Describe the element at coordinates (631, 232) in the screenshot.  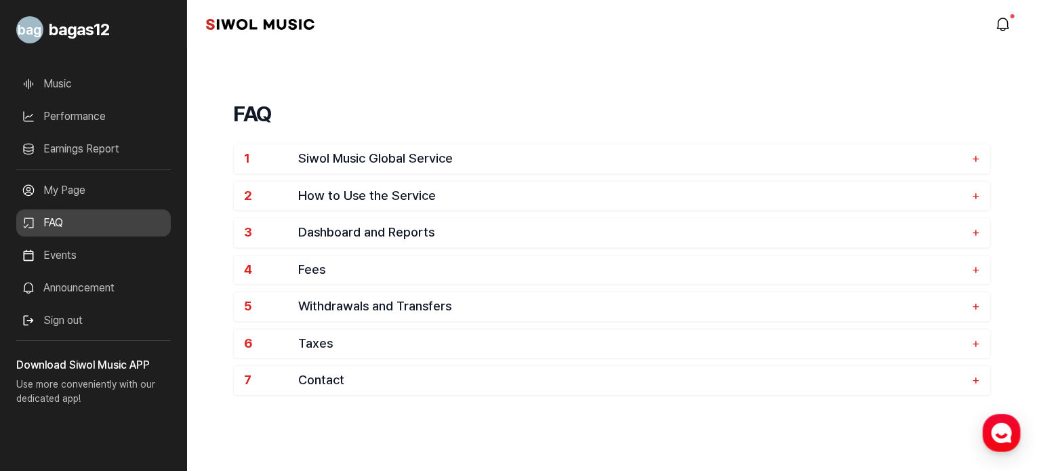
I see `span: Dashboard and Reports` at that location.